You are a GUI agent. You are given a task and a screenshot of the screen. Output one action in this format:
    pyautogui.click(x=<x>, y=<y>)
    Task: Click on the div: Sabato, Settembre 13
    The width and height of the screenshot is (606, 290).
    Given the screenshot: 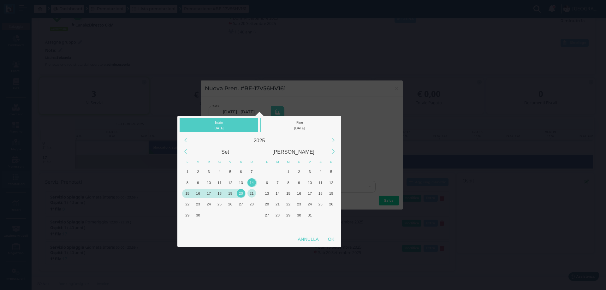 What is the action you would take?
    pyautogui.click(x=241, y=182)
    